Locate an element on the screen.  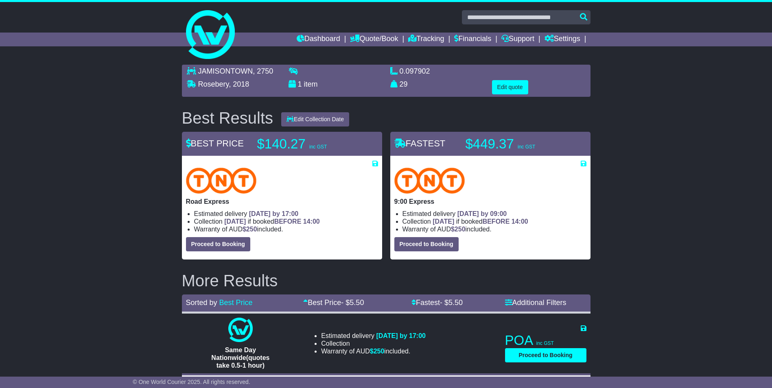
button: Edit Collection Date is located at coordinates (315, 119).